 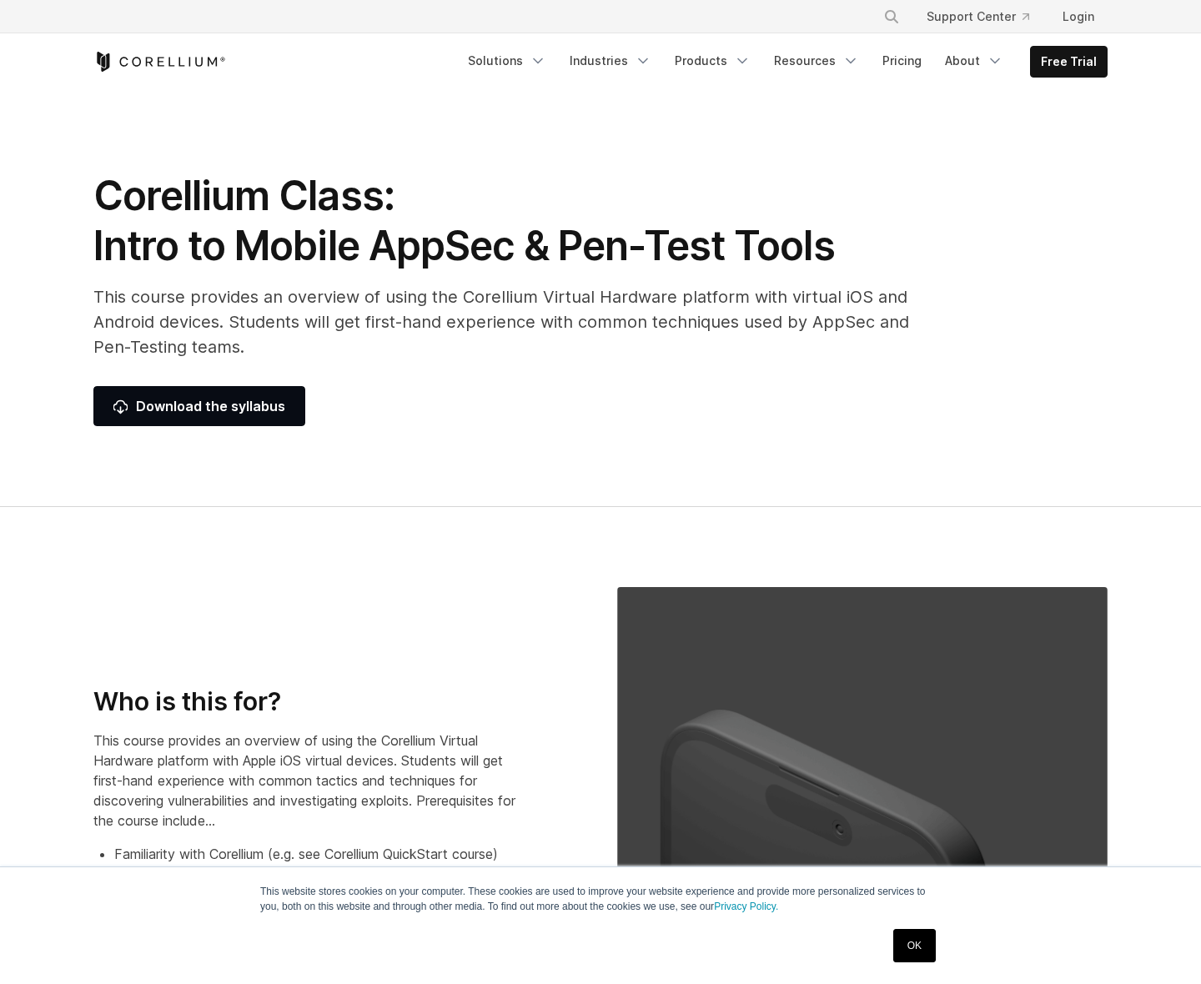 What do you see at coordinates (1078, 17) in the screenshot?
I see `a: Login` at bounding box center [1078, 17].